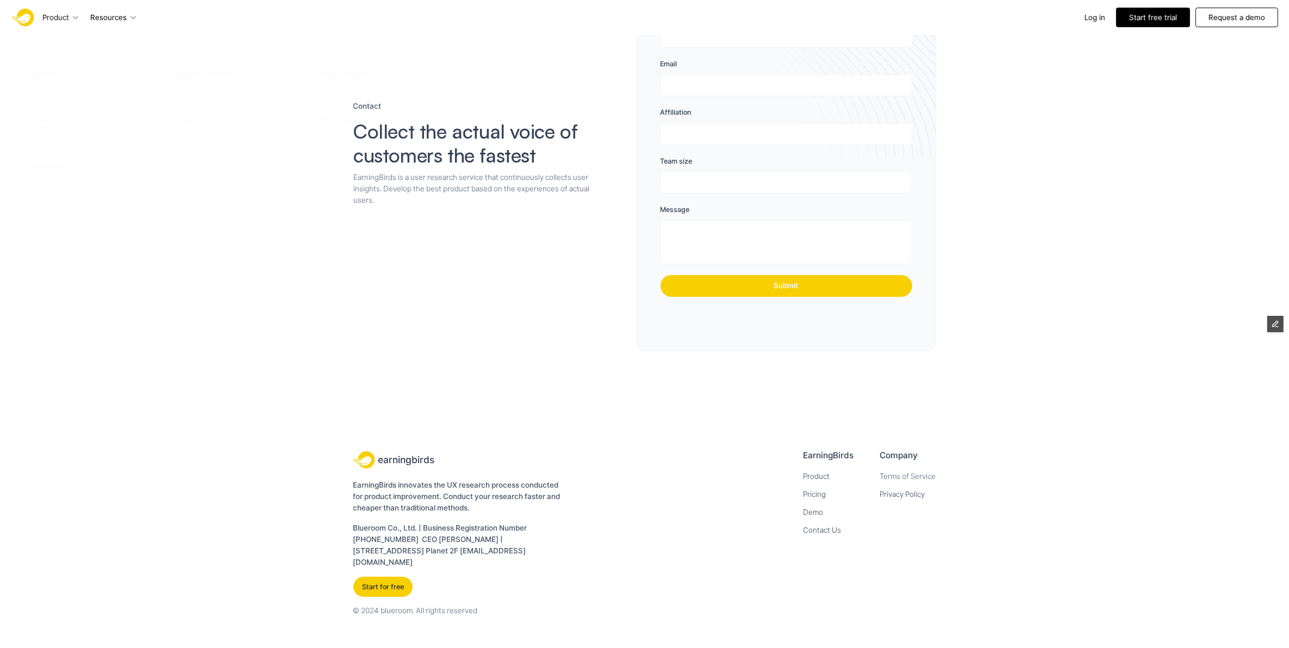  What do you see at coordinates (1237, 17) in the screenshot?
I see `a: Request a demo` at bounding box center [1237, 17].